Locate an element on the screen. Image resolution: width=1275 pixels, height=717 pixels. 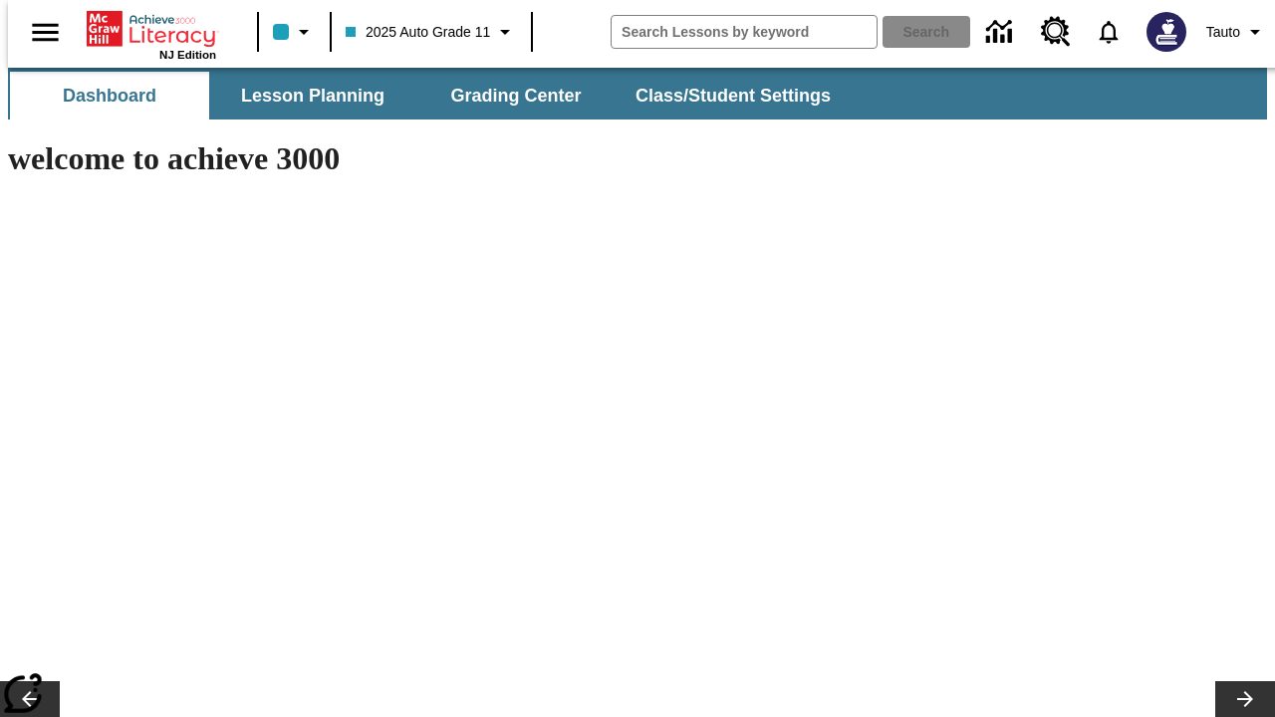
button: Select a new avatar is located at coordinates (1167, 32).